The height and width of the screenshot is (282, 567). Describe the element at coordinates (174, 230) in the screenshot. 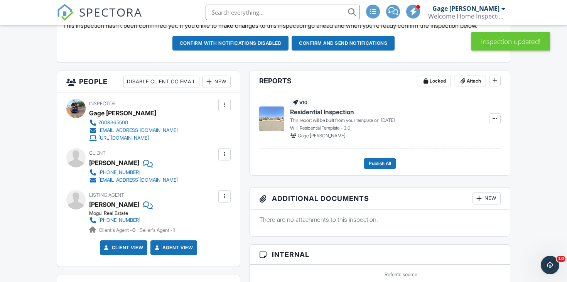

I see `strong: 1` at that location.